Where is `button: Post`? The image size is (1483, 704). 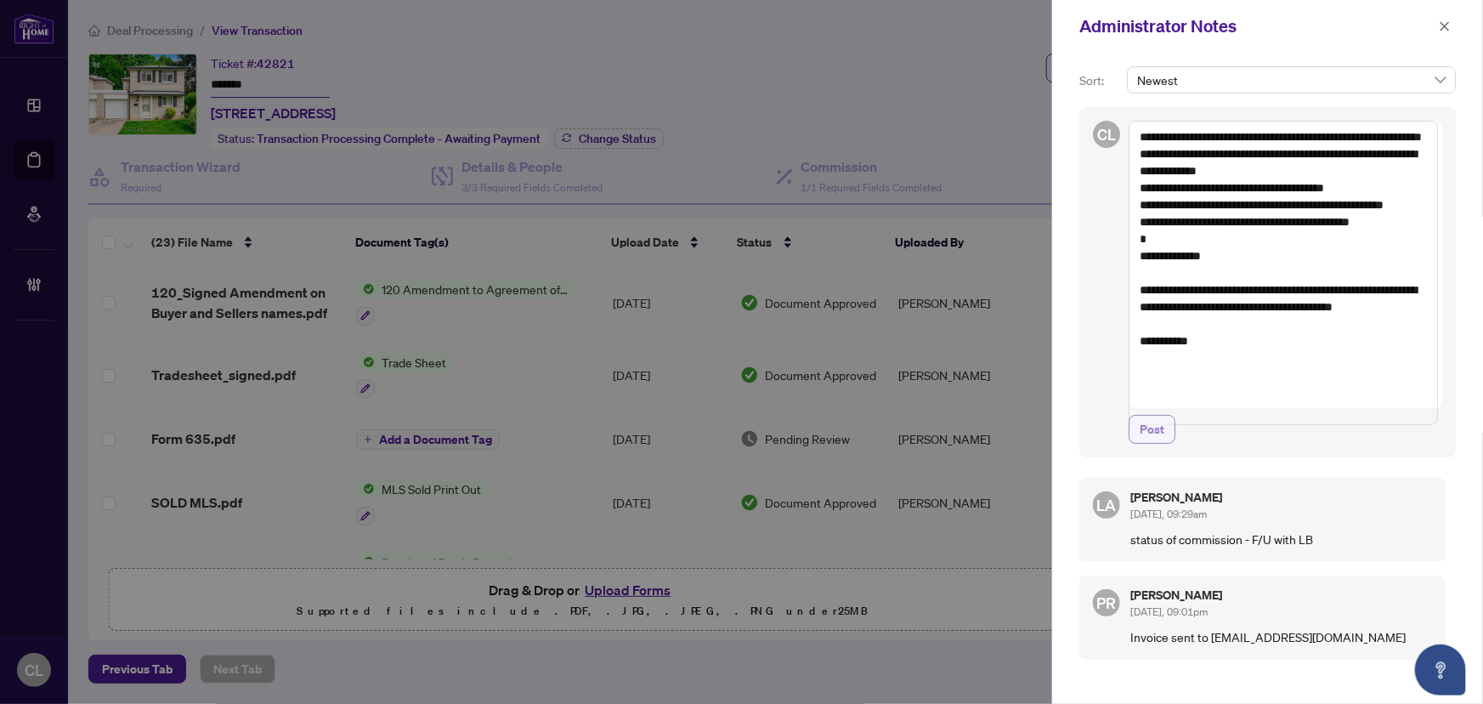
button: Post is located at coordinates (1152, 429).